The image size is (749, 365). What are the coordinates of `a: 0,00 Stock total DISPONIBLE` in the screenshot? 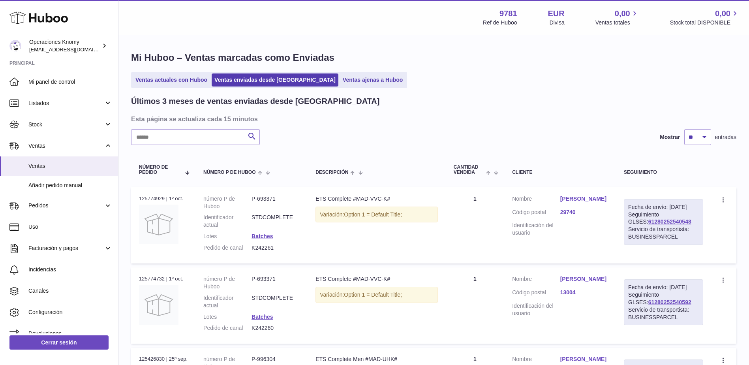 It's located at (705, 17).